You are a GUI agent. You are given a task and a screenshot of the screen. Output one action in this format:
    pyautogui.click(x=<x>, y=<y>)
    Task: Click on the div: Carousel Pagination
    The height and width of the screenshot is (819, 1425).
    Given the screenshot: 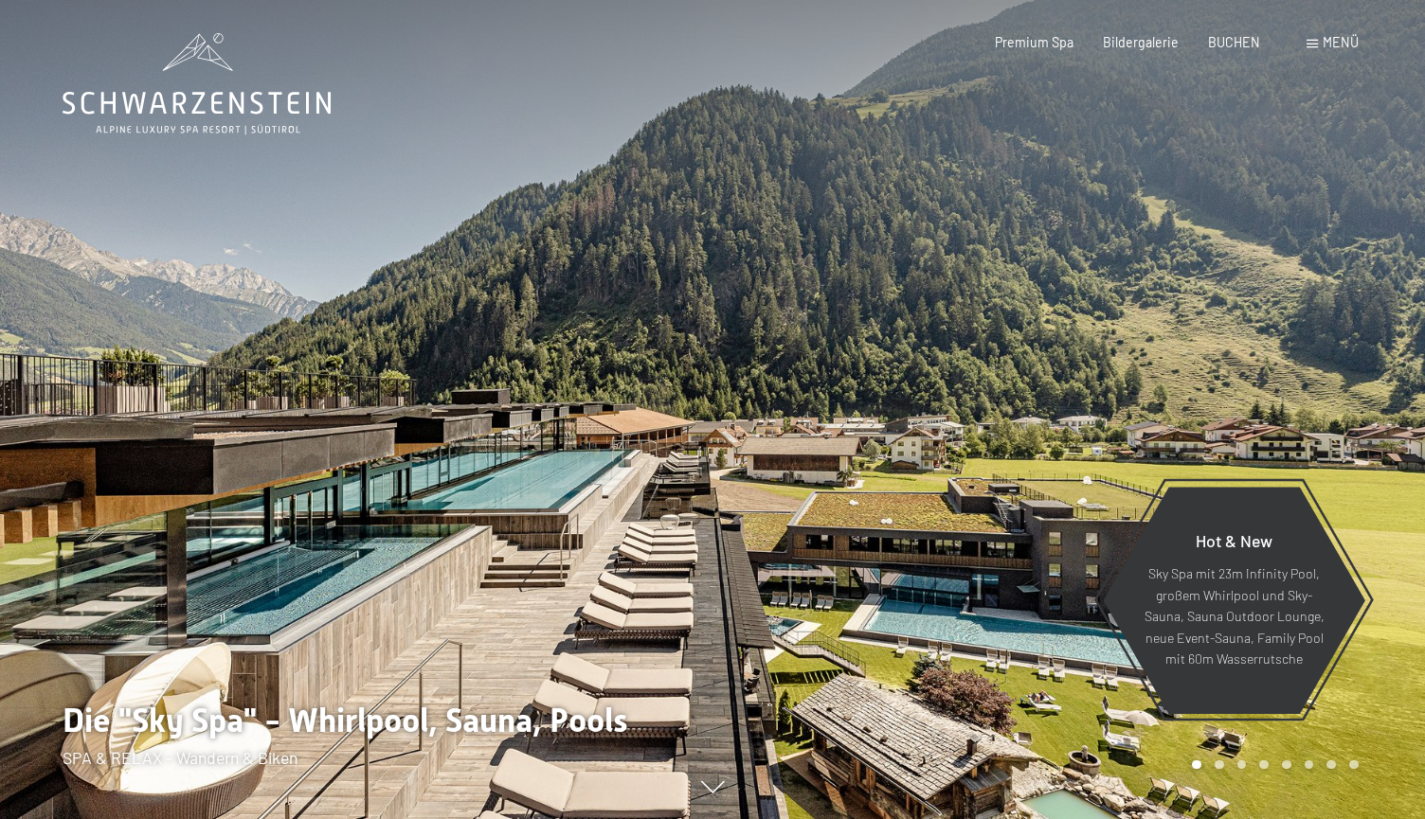 What is the action you would take?
    pyautogui.click(x=1271, y=765)
    